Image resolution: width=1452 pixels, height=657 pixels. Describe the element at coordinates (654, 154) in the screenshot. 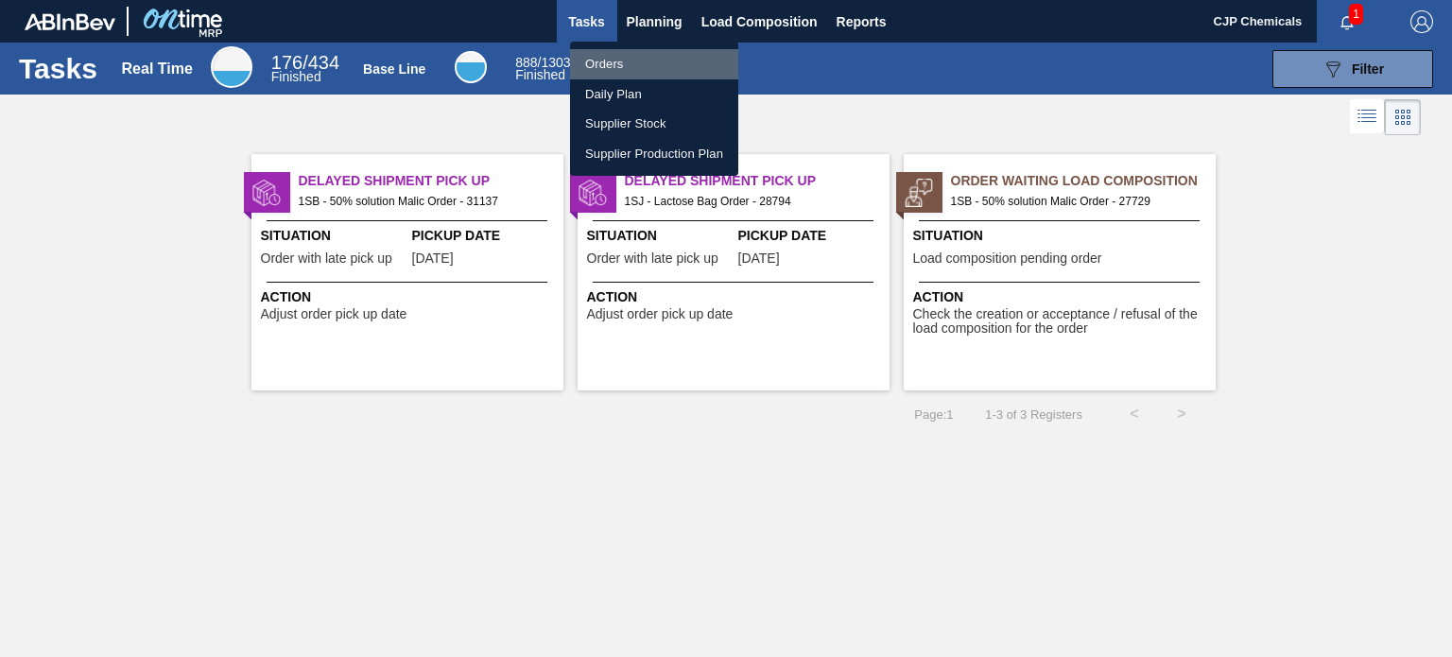

I see `li: Supplier Production Plan` at that location.